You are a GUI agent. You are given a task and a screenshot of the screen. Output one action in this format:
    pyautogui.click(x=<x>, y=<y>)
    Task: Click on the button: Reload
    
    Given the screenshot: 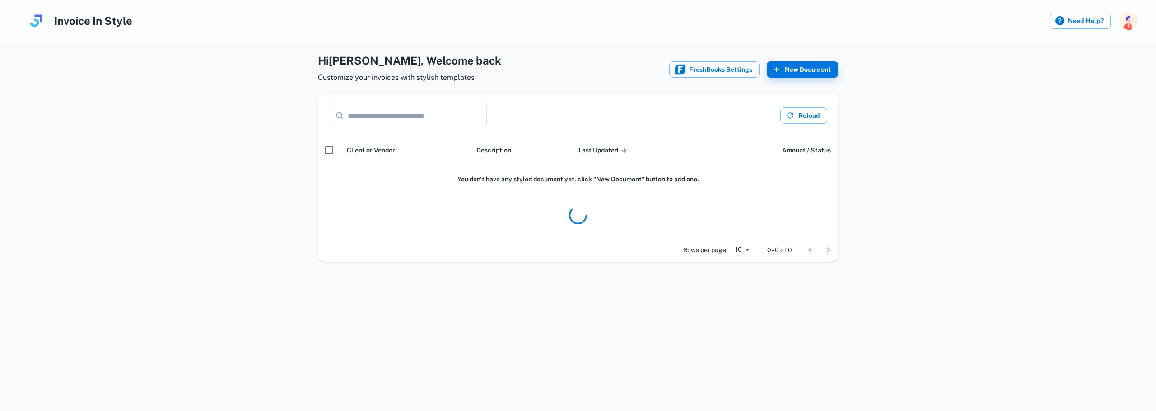 What is the action you would take?
    pyautogui.click(x=804, y=116)
    